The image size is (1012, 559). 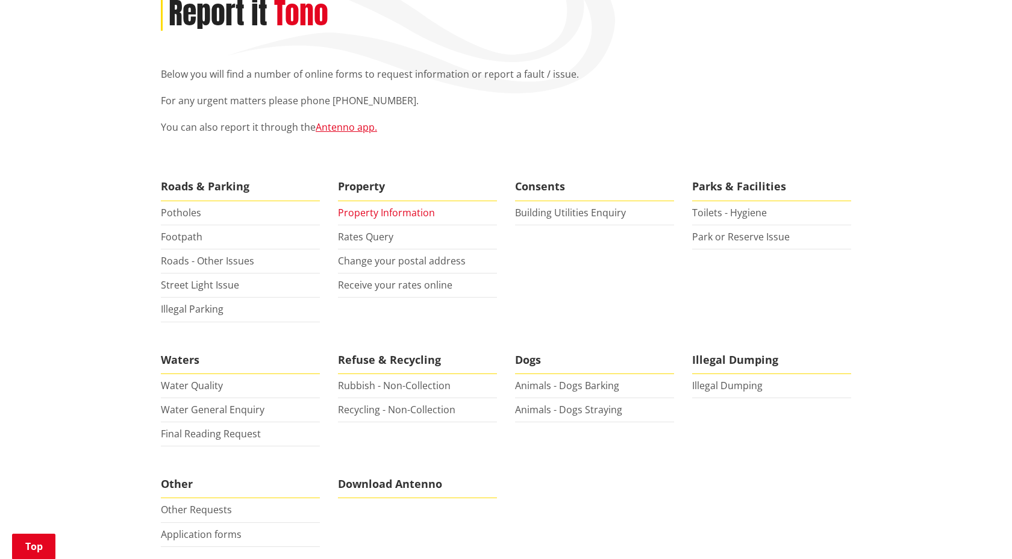 I want to click on span: Refuse & Recycling, so click(x=417, y=360).